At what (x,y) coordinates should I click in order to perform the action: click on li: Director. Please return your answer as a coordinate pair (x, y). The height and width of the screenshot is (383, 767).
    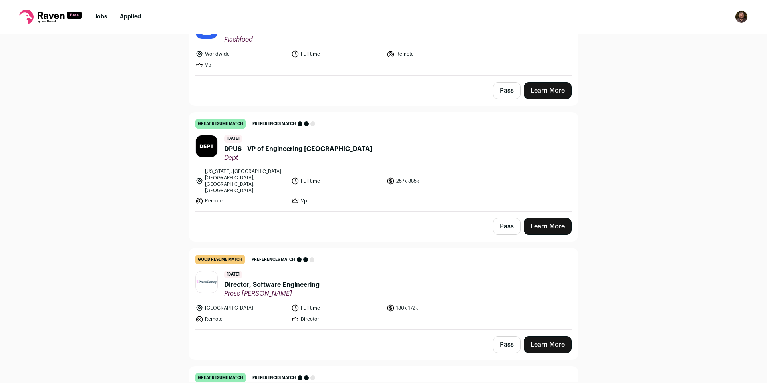
    Looking at the image, I should click on (337, 319).